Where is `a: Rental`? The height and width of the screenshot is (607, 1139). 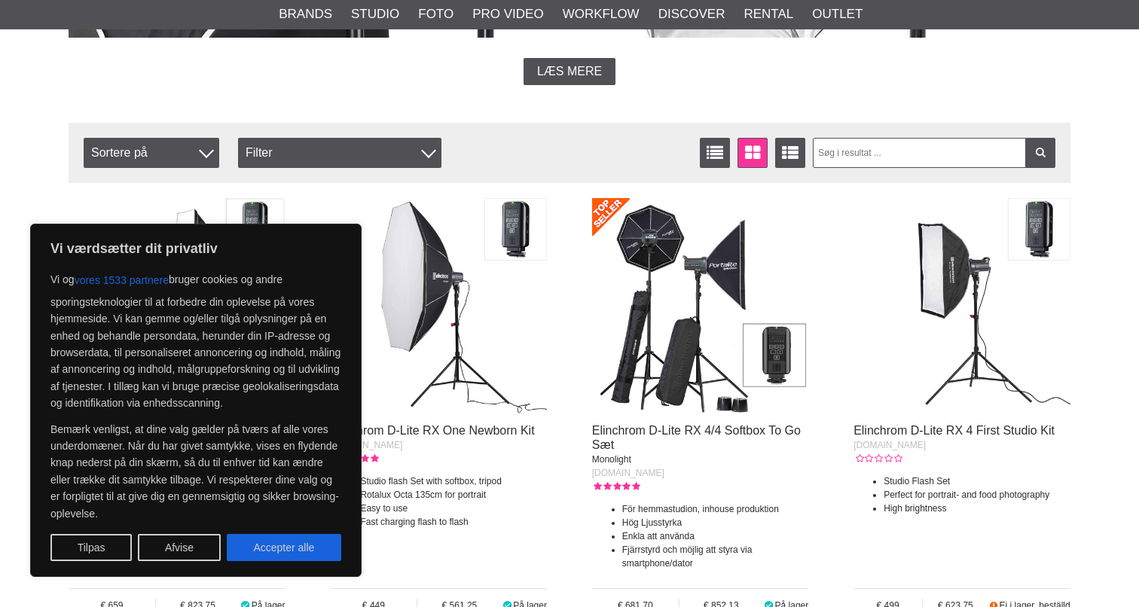
a: Rental is located at coordinates (768, 14).